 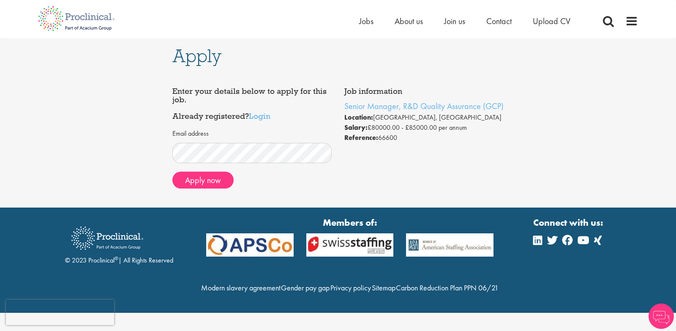 I want to click on strong: Location:, so click(x=359, y=117).